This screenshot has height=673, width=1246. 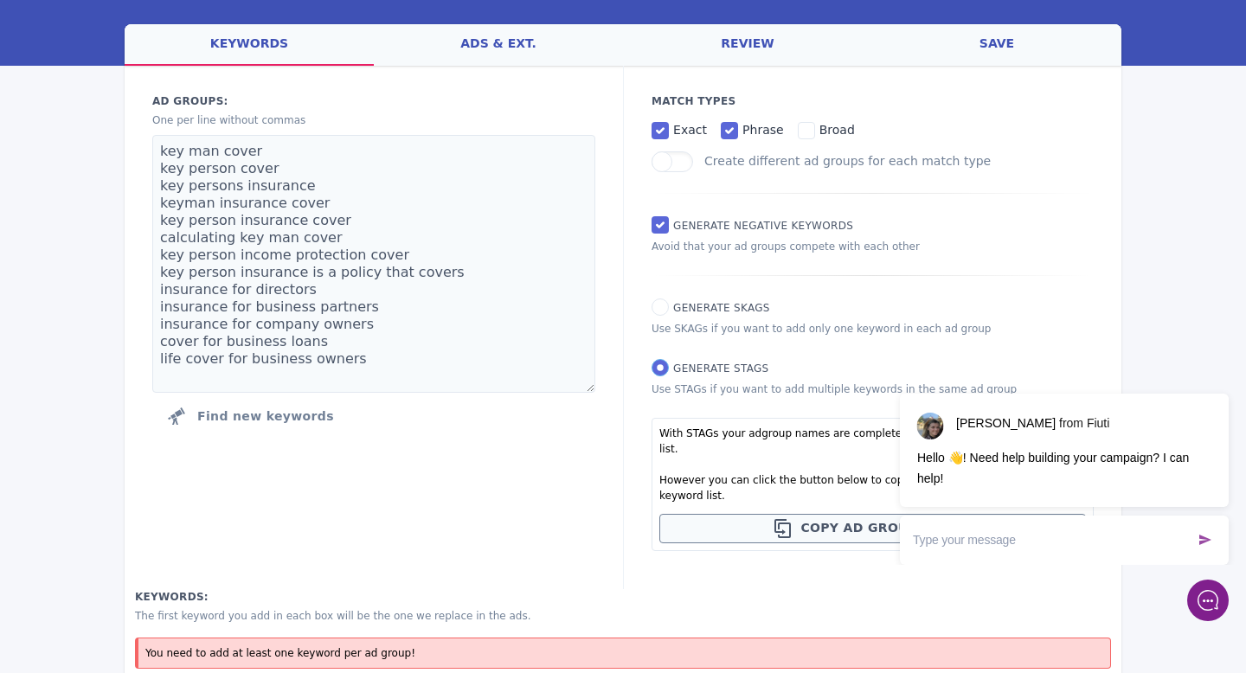 What do you see at coordinates (763, 130) in the screenshot?
I see `span: phrase` at bounding box center [763, 130].